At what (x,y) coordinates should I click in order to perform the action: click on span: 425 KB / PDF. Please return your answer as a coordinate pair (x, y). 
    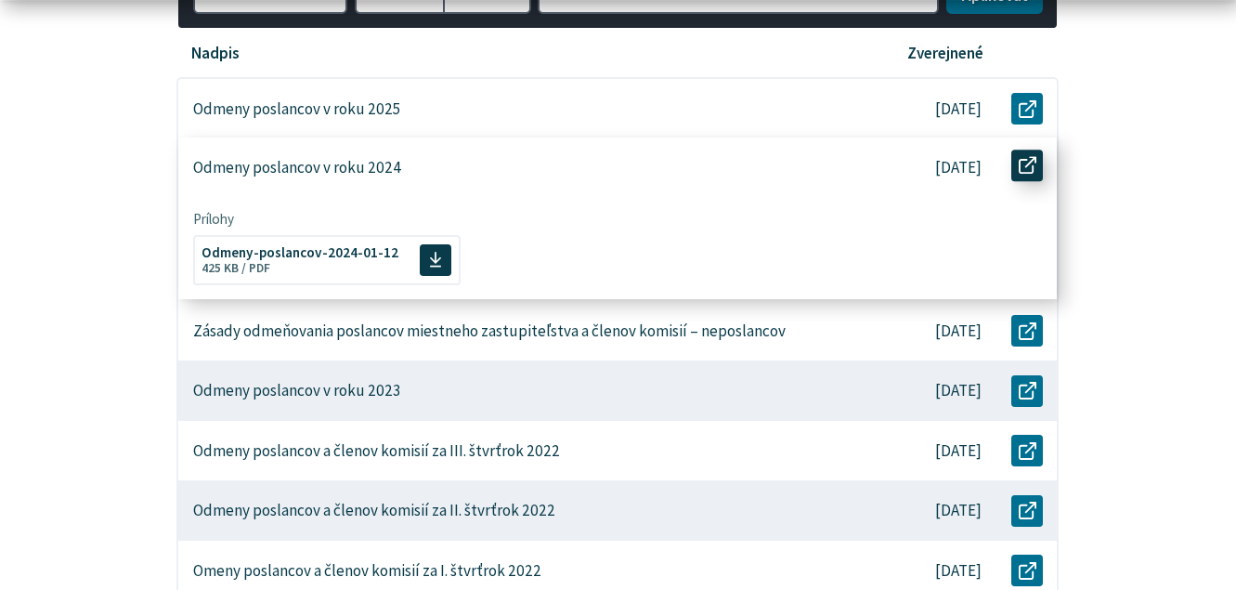
    Looking at the image, I should click on (236, 267).